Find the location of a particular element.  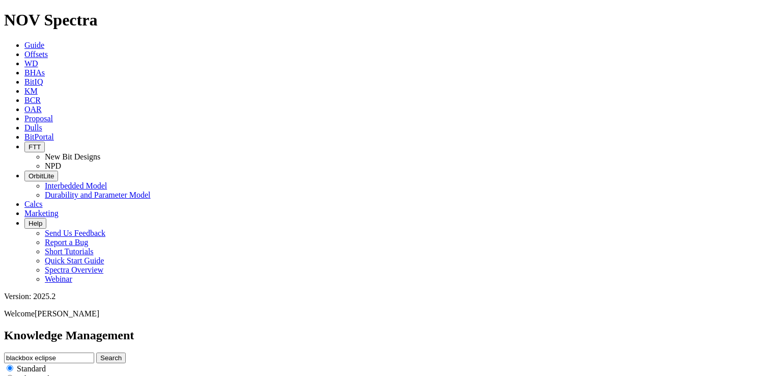

a: BitPortal is located at coordinates (39, 136).